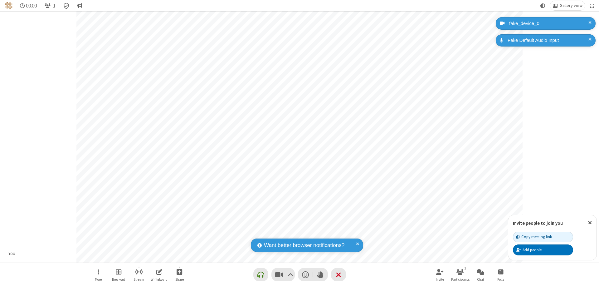 The image size is (599, 286). What do you see at coordinates (538, 223) in the screenshot?
I see `label: Invite people to join you` at bounding box center [538, 223].